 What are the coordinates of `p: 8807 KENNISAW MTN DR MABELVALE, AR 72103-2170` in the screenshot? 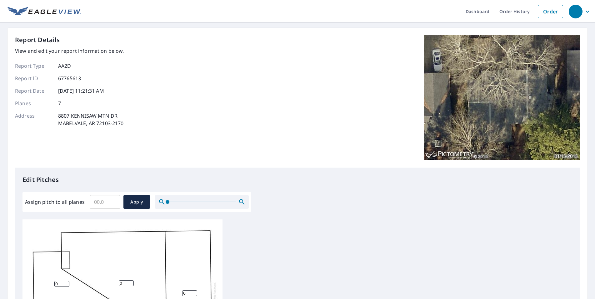 It's located at (91, 120).